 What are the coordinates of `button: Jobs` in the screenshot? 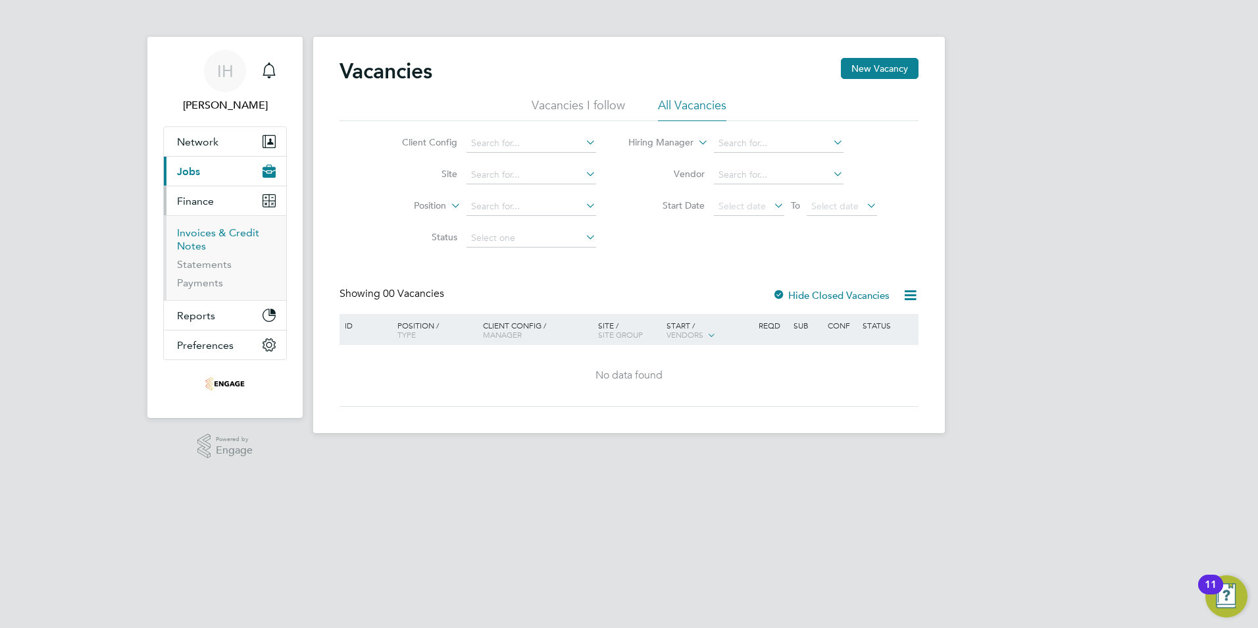 It's located at (225, 171).